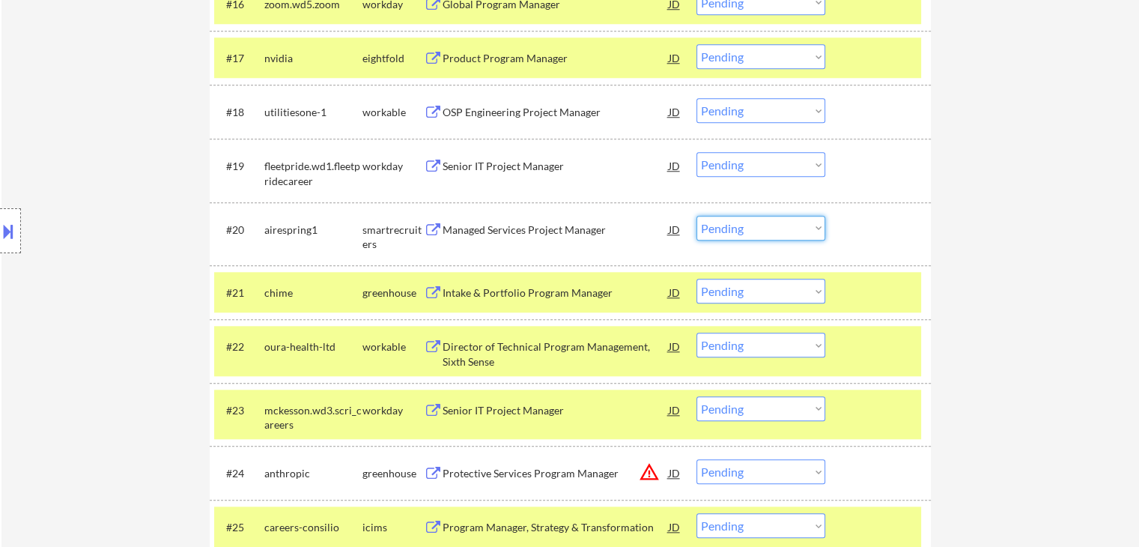  What do you see at coordinates (556, 473) in the screenshot?
I see `div: Protective Services Program Manager` at bounding box center [556, 473].